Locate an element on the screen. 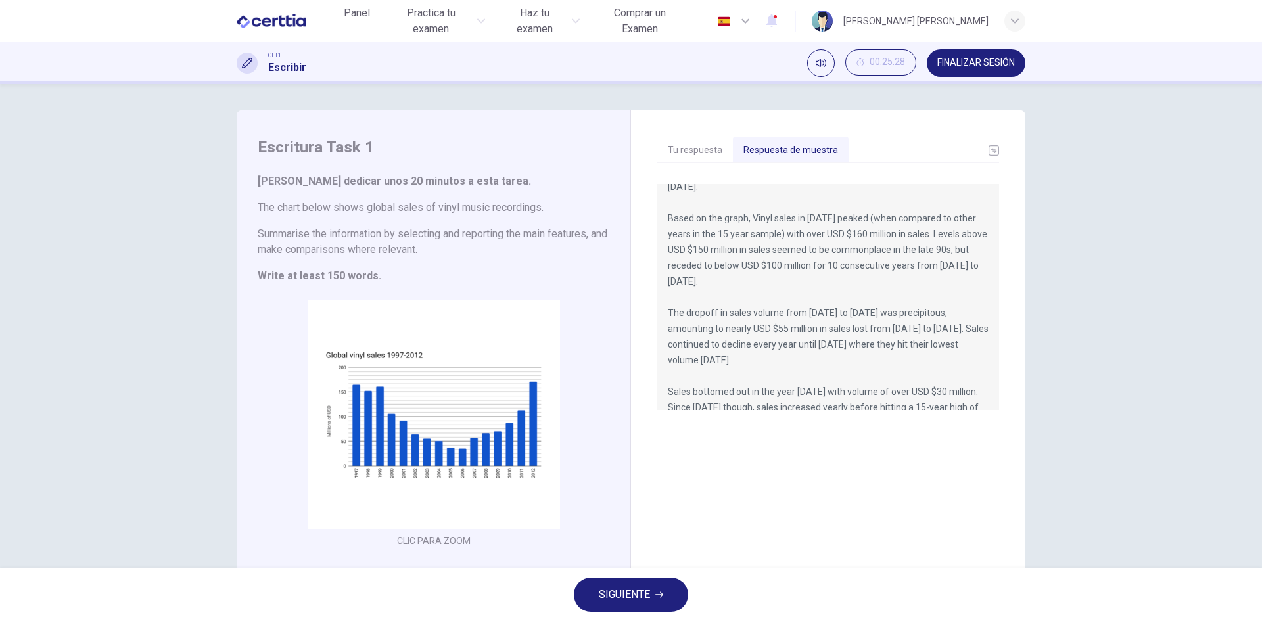 The height and width of the screenshot is (621, 1262). button: FINALIZAR SESIÓN is located at coordinates (976, 63).